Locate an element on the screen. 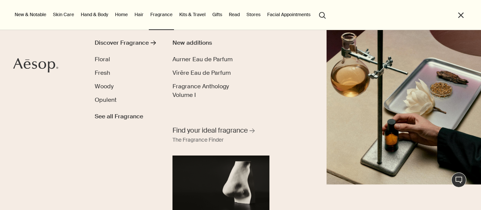  a: Facial Appointments is located at coordinates (288, 15).